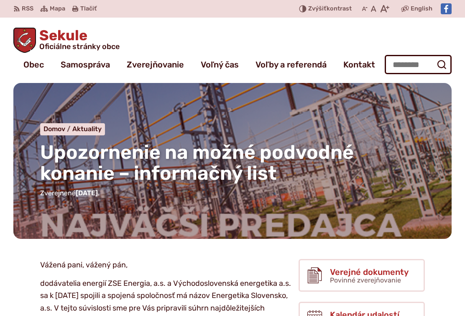  I want to click on a: Voľný čas, so click(220, 64).